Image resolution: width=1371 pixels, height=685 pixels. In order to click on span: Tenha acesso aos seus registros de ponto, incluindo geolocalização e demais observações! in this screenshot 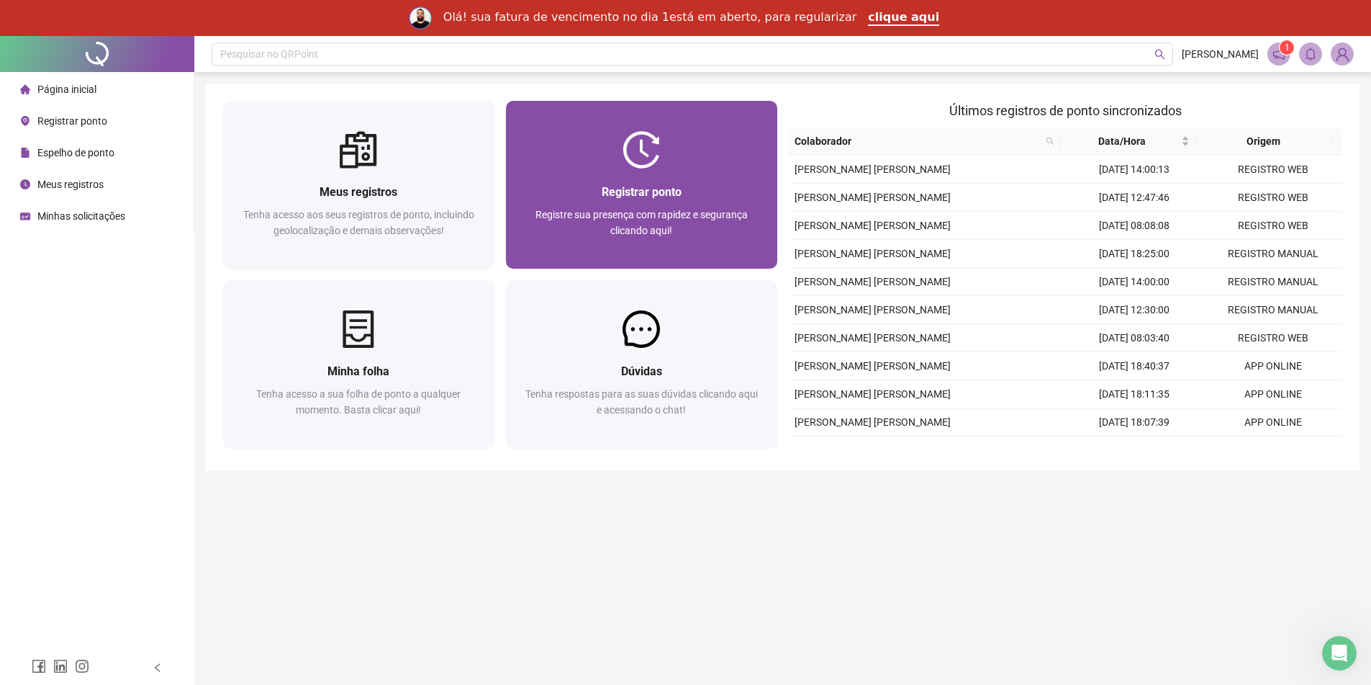, I will do `click(359, 222)`.